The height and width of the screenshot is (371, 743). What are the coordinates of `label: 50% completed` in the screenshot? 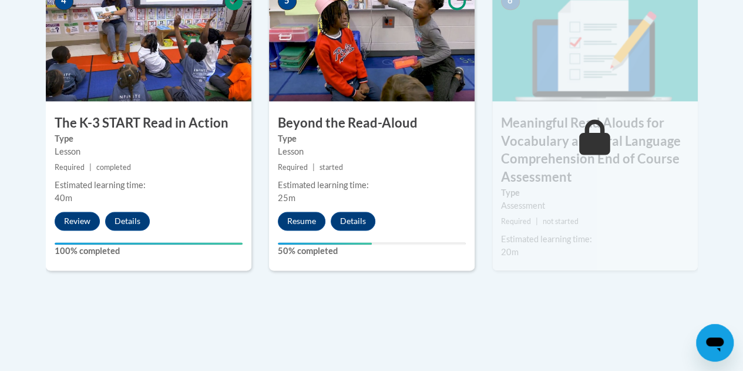 It's located at (372, 251).